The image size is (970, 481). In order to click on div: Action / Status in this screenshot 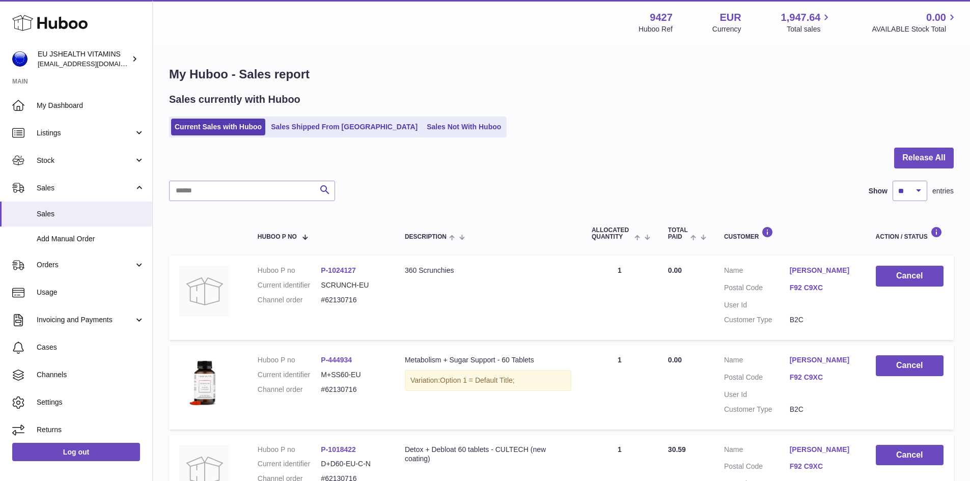, I will do `click(909, 233)`.